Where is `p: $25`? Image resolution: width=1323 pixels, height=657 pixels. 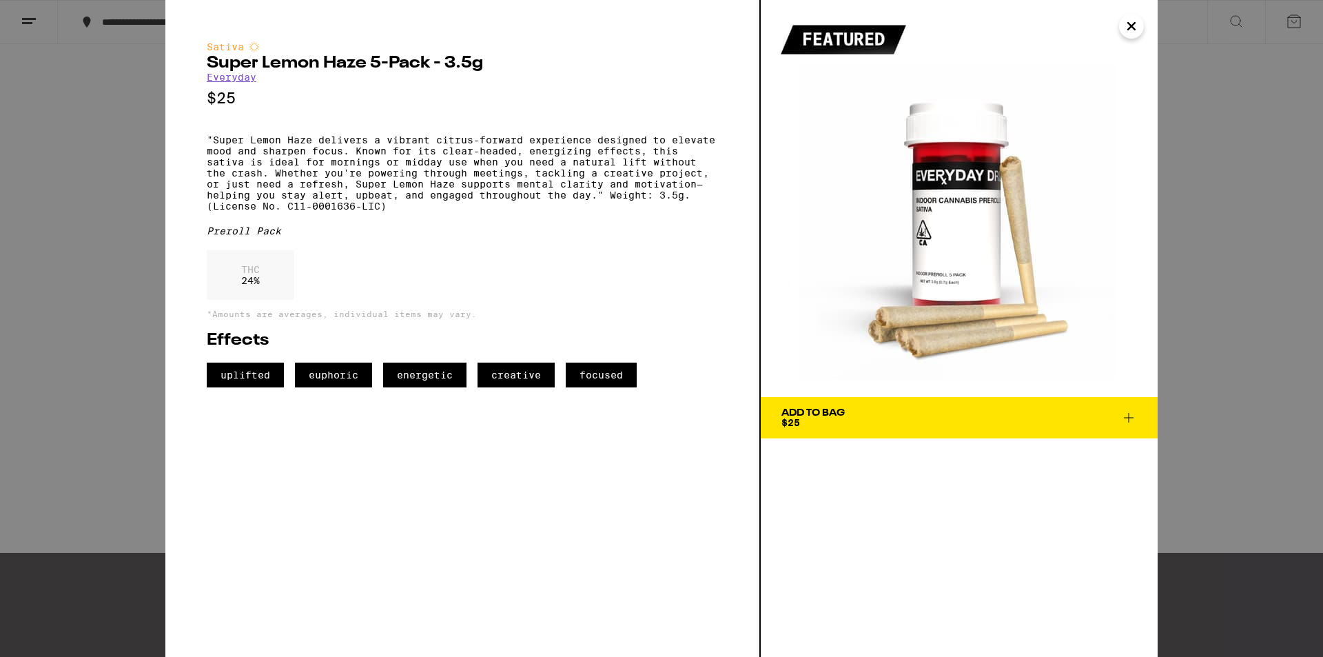
p: $25 is located at coordinates (462, 98).